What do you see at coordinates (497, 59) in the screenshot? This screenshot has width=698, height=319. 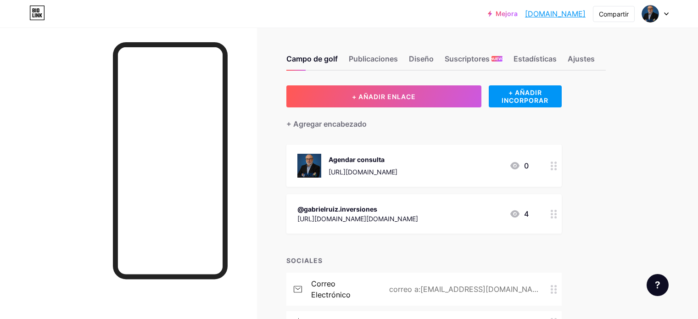 I see `font: NUEVO` at bounding box center [497, 59].